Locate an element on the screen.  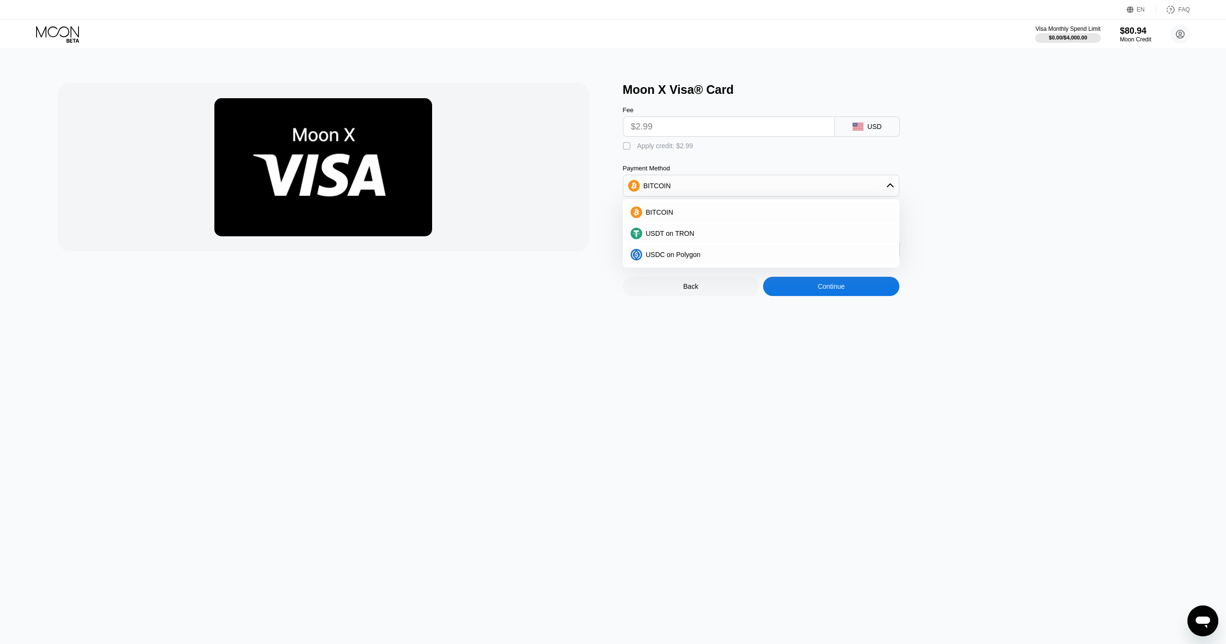
span: BITCOIN is located at coordinates (659, 212).